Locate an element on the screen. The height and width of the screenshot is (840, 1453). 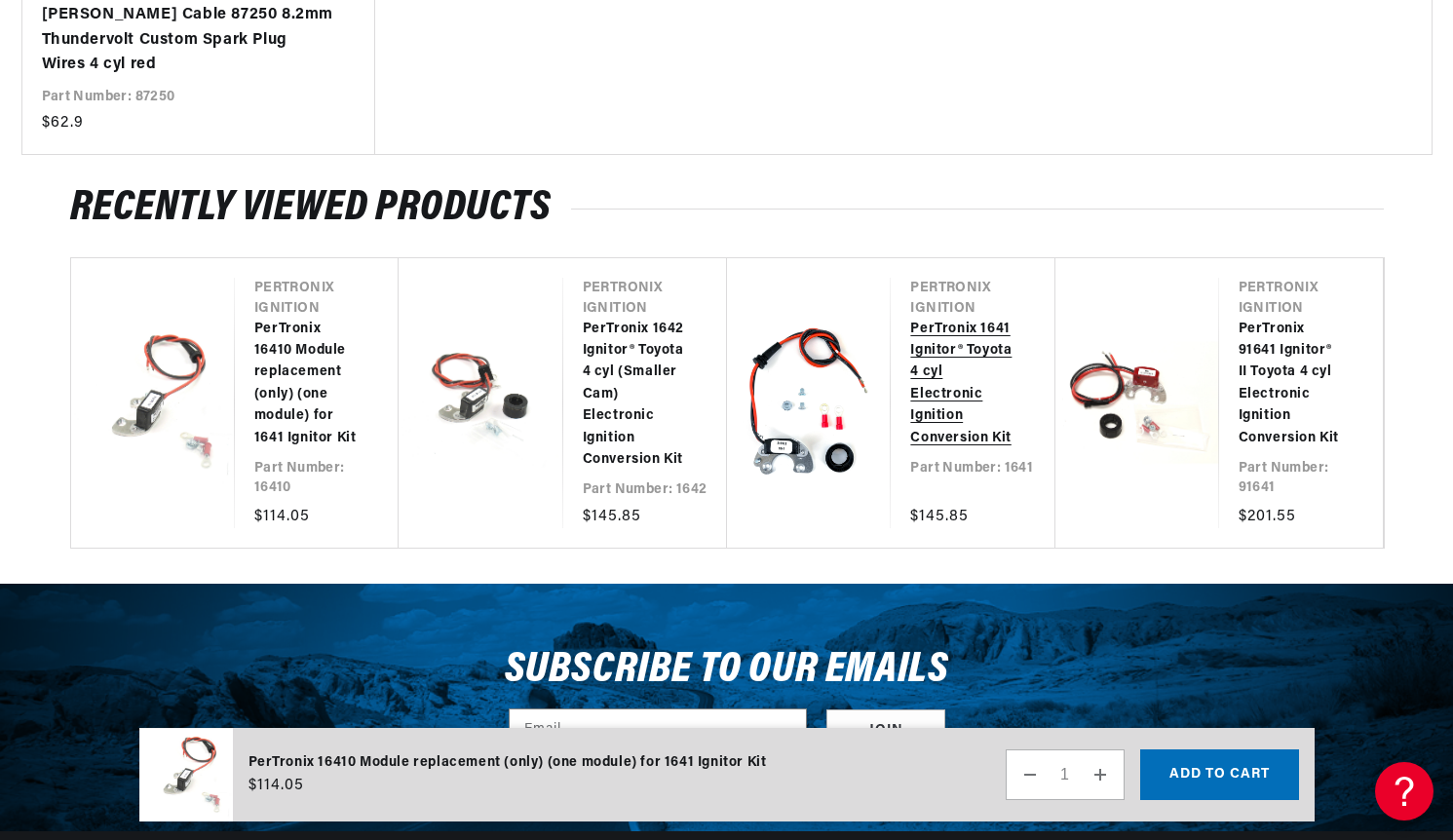
button: Add to cart is located at coordinates (1219, 775).